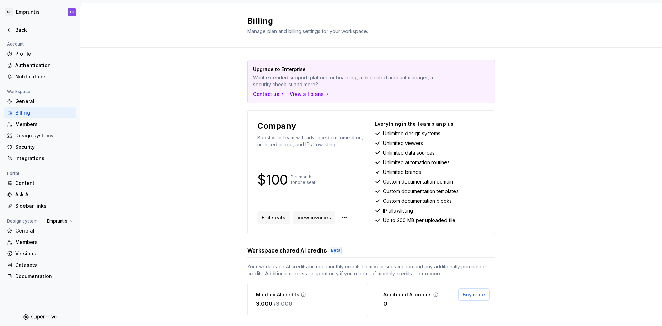 This screenshot has height=326, width=662. I want to click on button: Buy more, so click(474, 294).